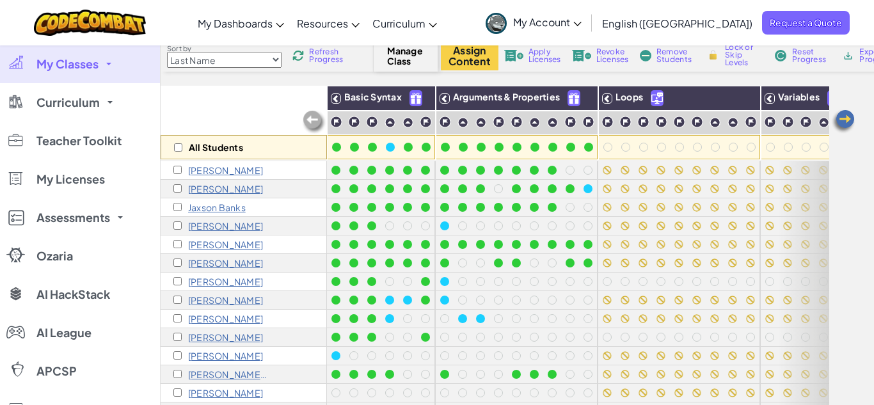 This screenshot has height=405, width=874. What do you see at coordinates (314, 122) in the screenshot?
I see `img: Arrow_Left_Inactive.png` at bounding box center [314, 122].